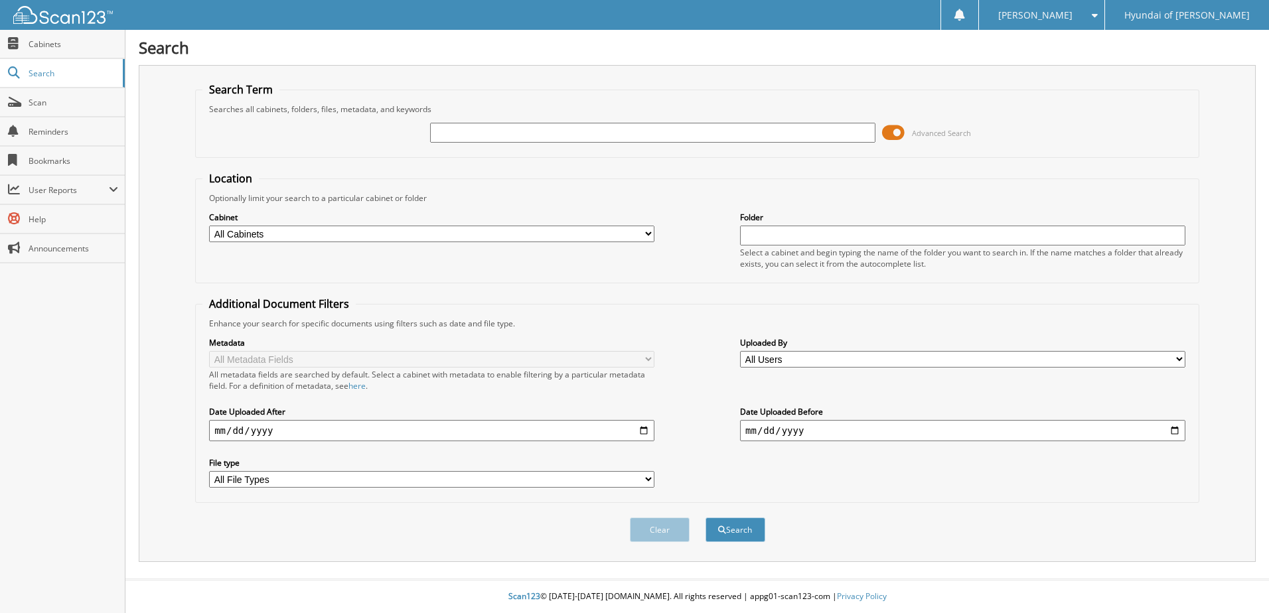 This screenshot has width=1269, height=613. I want to click on label: Date Uploaded Before, so click(962, 411).